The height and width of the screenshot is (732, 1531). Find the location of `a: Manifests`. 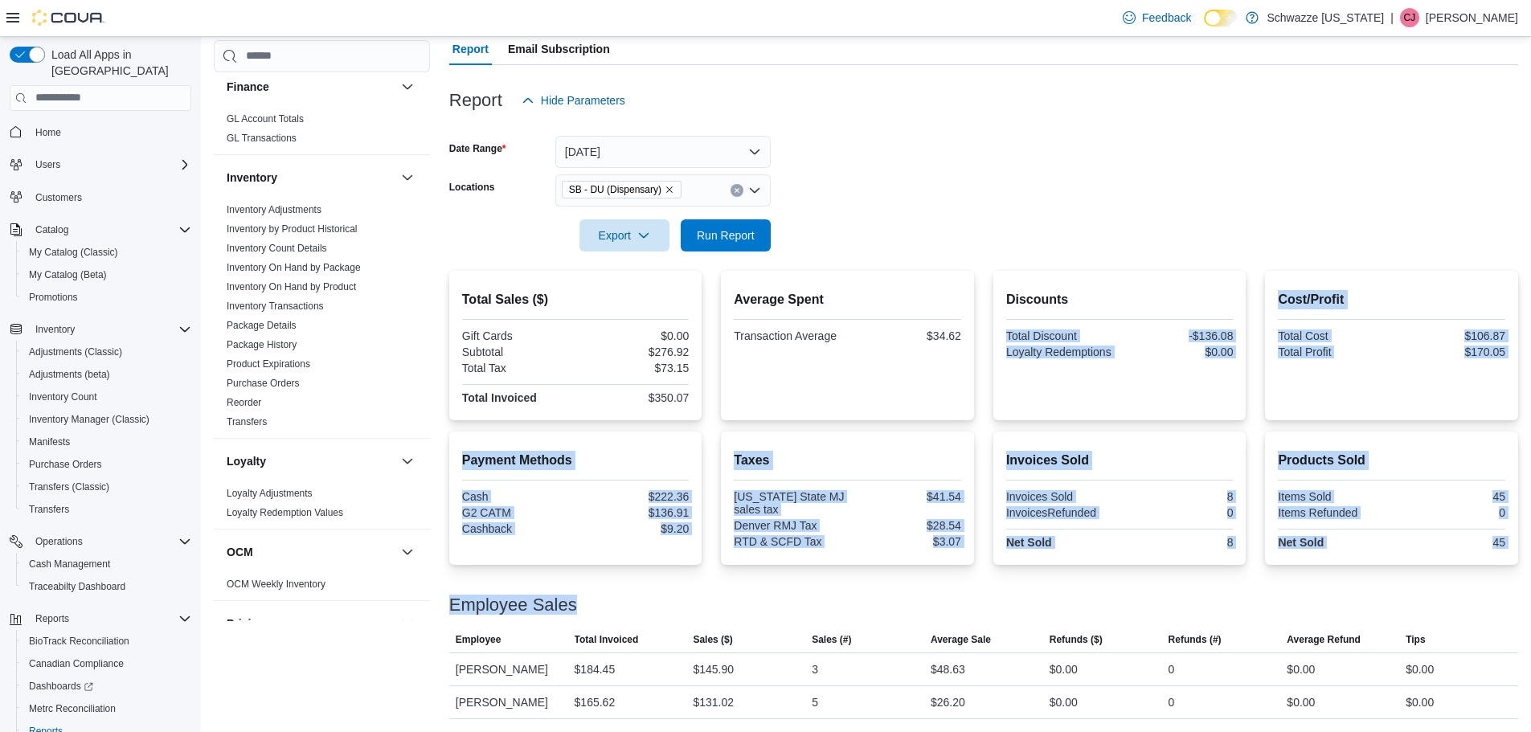

a: Manifests is located at coordinates (49, 442).